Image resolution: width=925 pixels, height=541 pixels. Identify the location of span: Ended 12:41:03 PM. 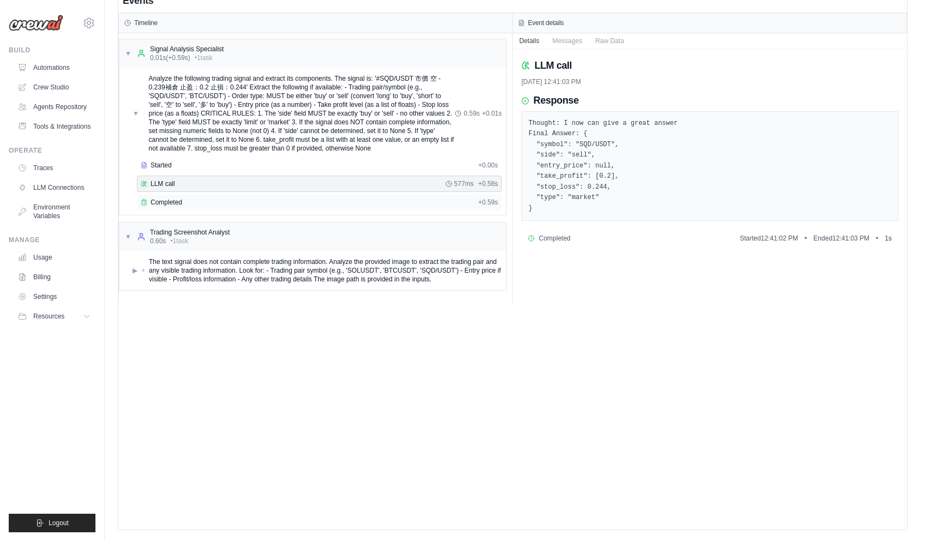
(841, 238).